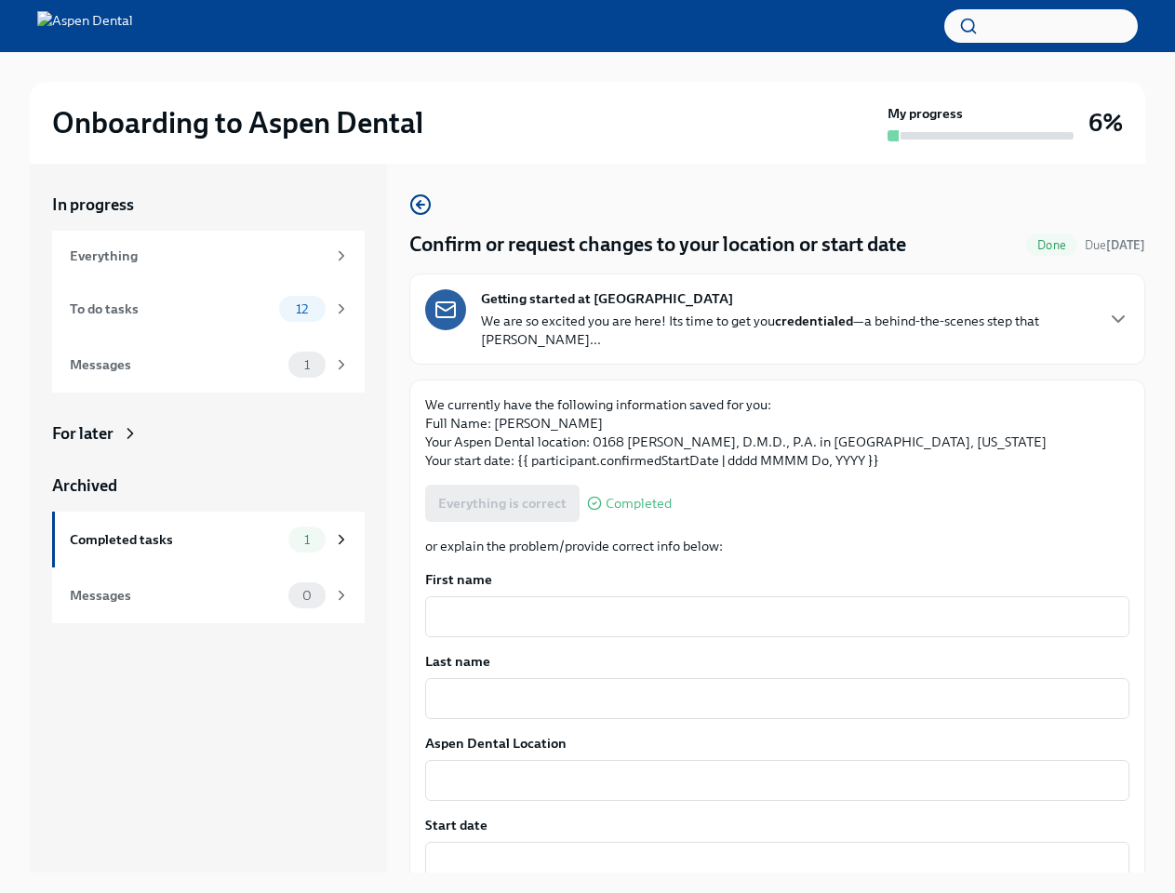 The image size is (1175, 893). Describe the element at coordinates (301, 309) in the screenshot. I see `span: 12` at that location.